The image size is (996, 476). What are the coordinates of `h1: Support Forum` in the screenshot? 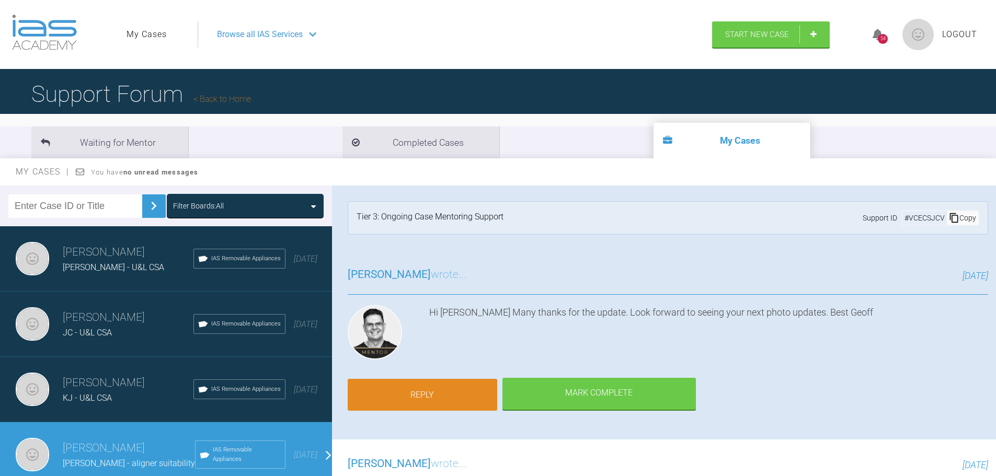 It's located at (141, 94).